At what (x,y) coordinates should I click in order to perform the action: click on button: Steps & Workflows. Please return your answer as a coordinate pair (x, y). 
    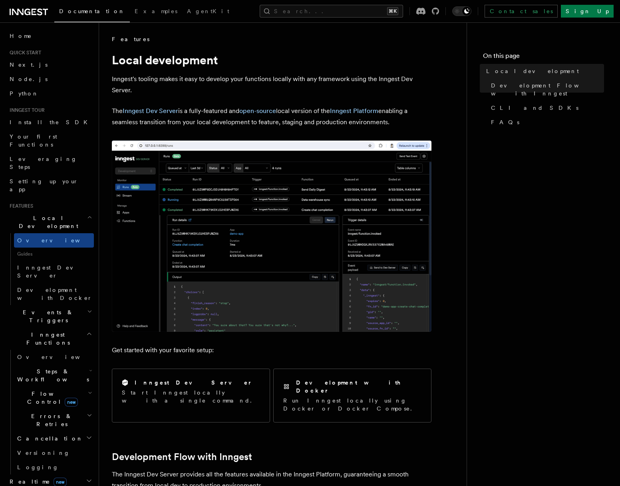
    Looking at the image, I should click on (54, 375).